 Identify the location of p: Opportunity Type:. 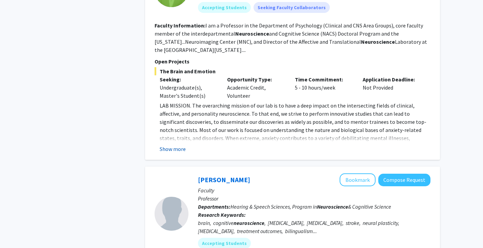
(256, 79).